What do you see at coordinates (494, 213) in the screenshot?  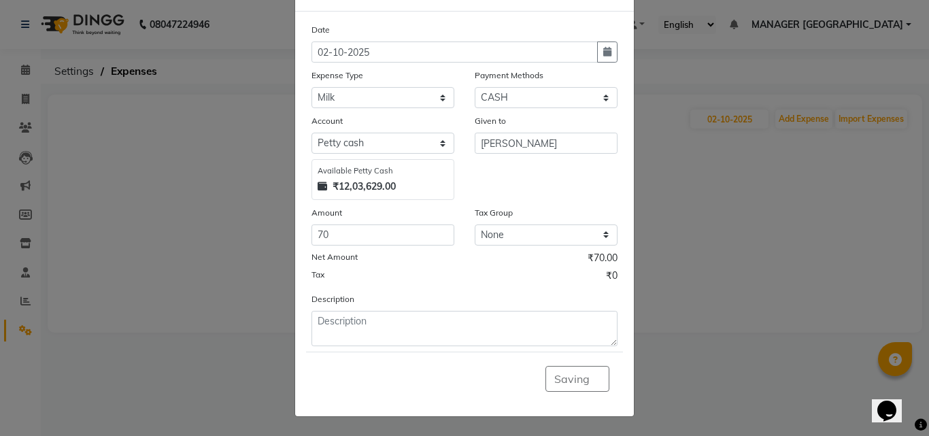 I see `label: Tax Group` at bounding box center [494, 213].